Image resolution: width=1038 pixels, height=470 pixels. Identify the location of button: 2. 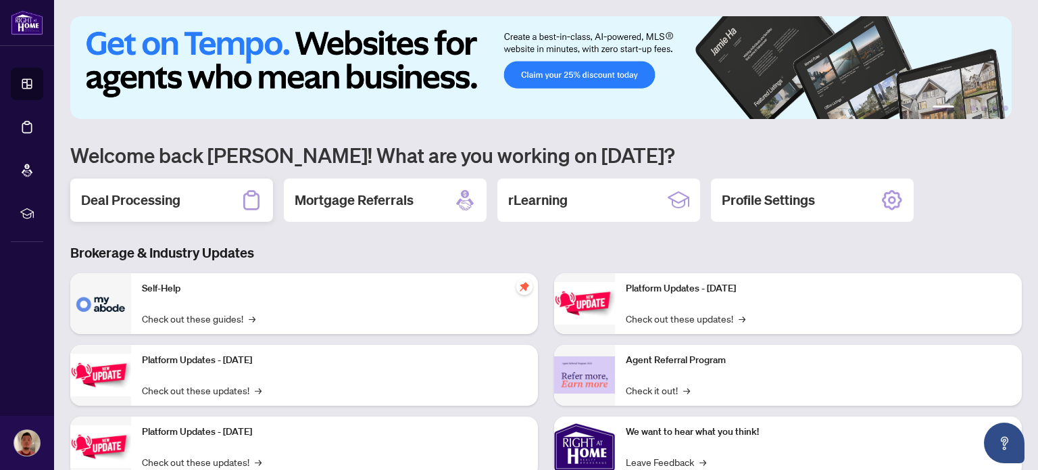
(962, 108).